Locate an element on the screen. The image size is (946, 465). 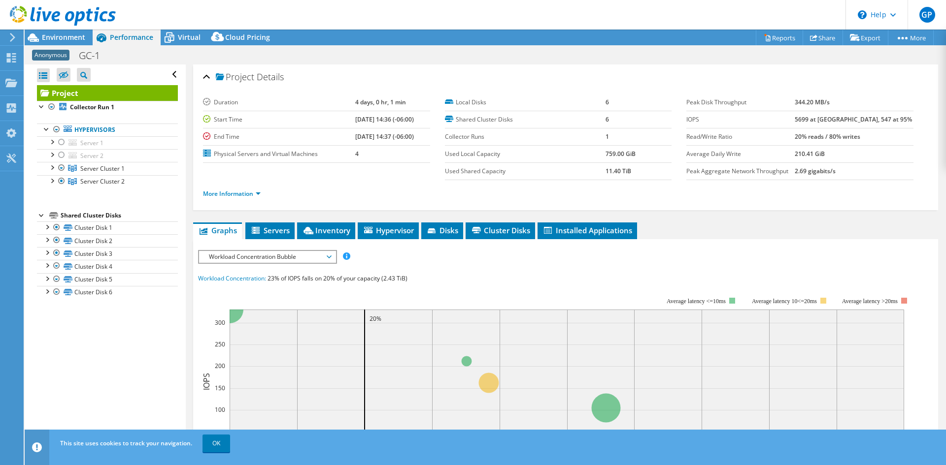
span: Workload Concentration: is located at coordinates (232, 278).